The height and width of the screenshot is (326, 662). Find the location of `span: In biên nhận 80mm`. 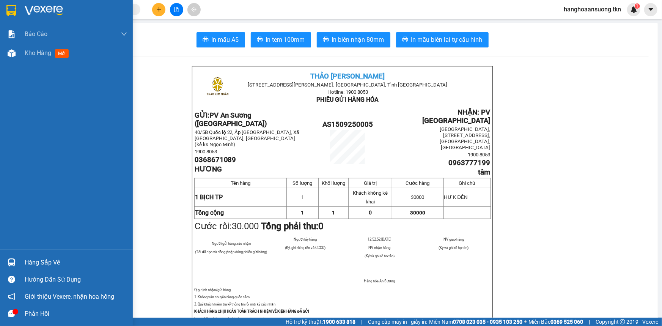

span: In biên nhận 80mm is located at coordinates (358, 39).